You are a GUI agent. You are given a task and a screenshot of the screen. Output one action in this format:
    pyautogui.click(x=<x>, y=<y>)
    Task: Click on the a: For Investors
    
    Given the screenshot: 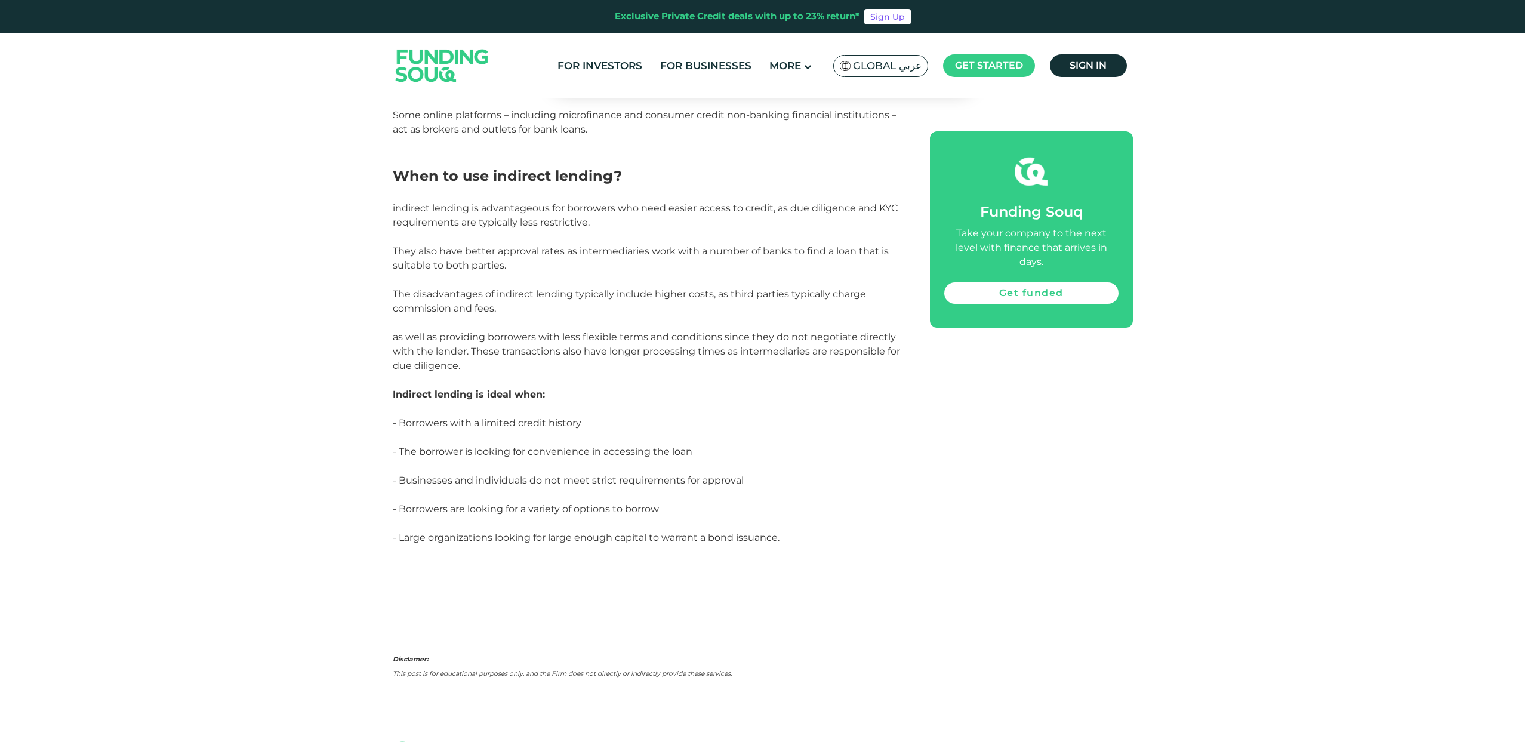 What is the action you would take?
    pyautogui.click(x=600, y=66)
    